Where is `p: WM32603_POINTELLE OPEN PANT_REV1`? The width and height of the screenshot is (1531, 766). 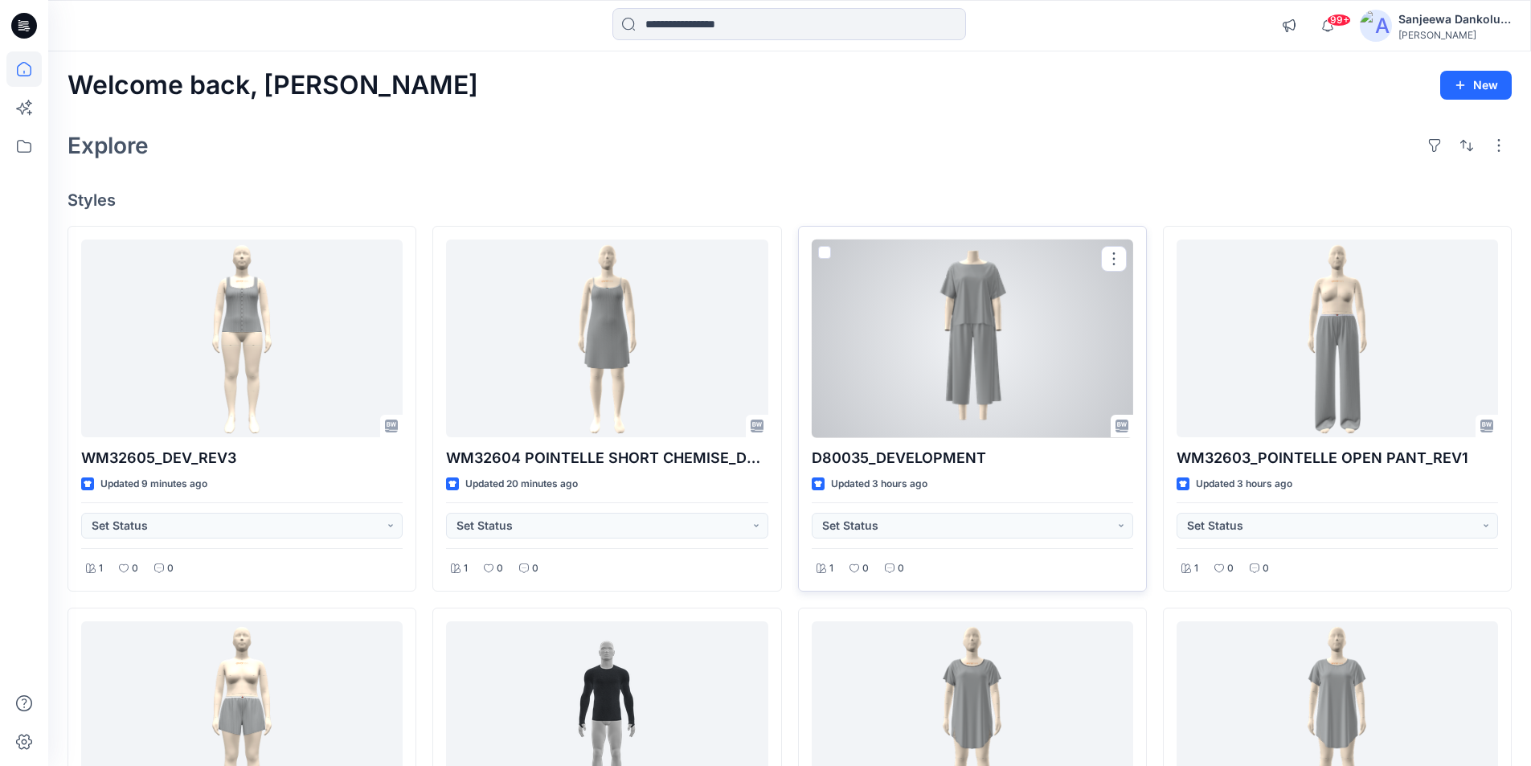
p: WM32603_POINTELLE OPEN PANT_REV1 is located at coordinates (1338, 458).